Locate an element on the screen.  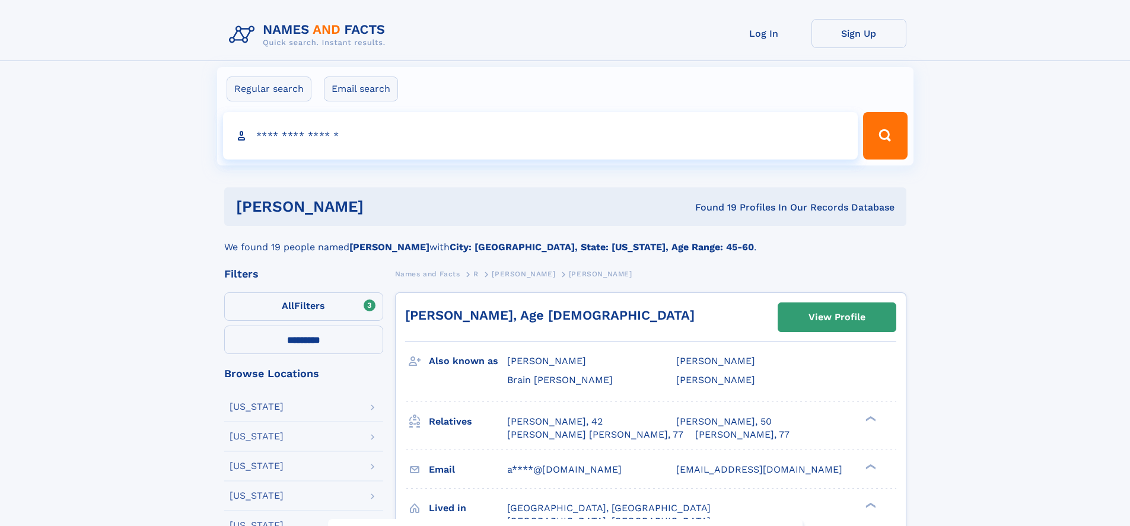
a: Log In is located at coordinates (764, 33).